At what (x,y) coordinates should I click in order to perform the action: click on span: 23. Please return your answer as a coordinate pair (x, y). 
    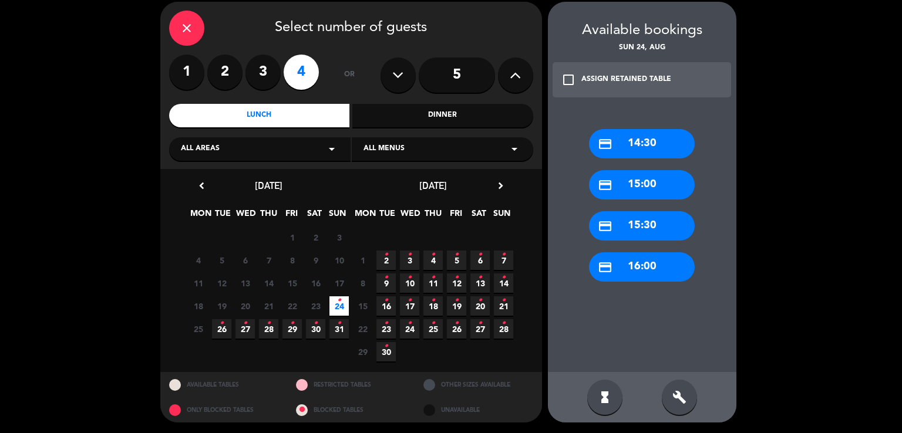
    Looking at the image, I should click on (315, 306).